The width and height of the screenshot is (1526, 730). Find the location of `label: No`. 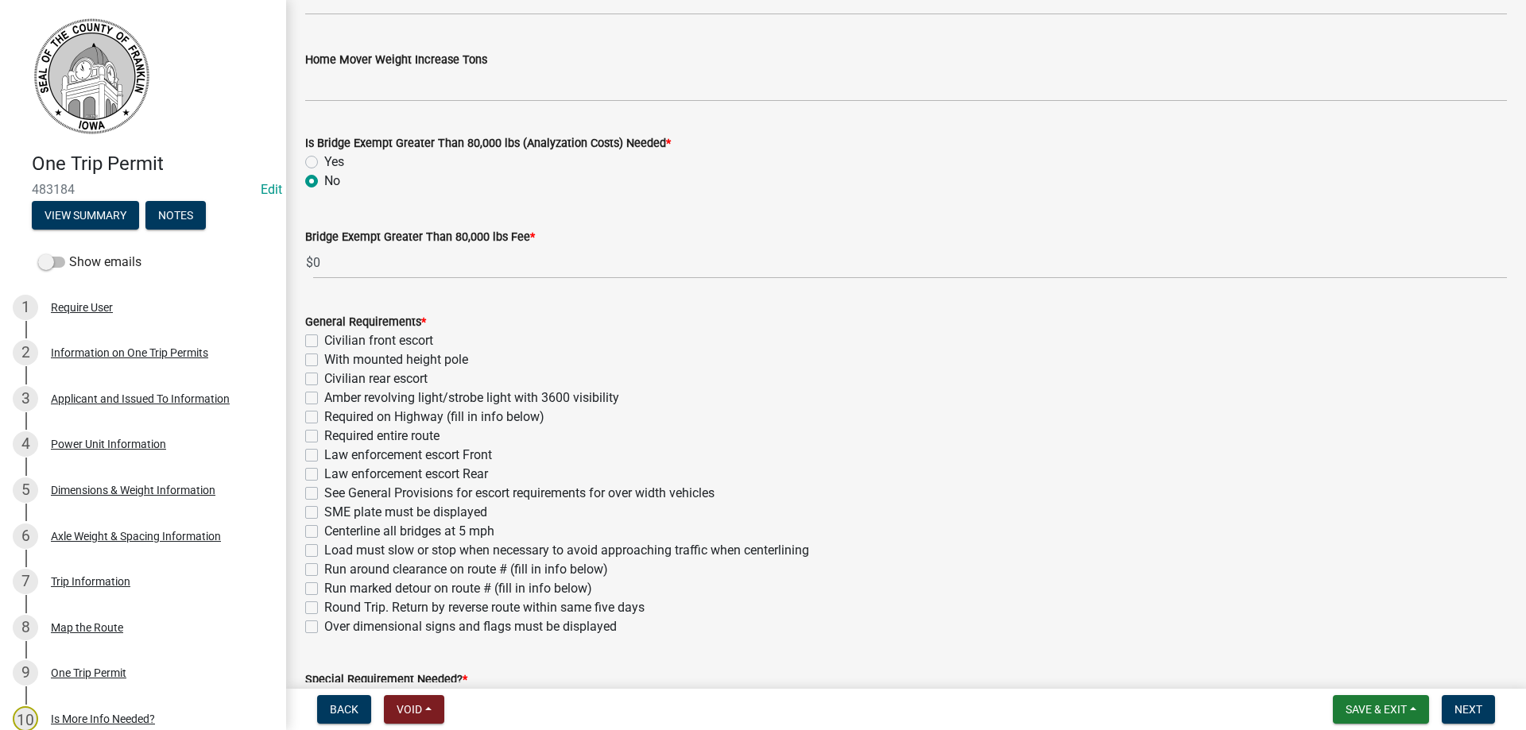

label: No is located at coordinates (332, 181).